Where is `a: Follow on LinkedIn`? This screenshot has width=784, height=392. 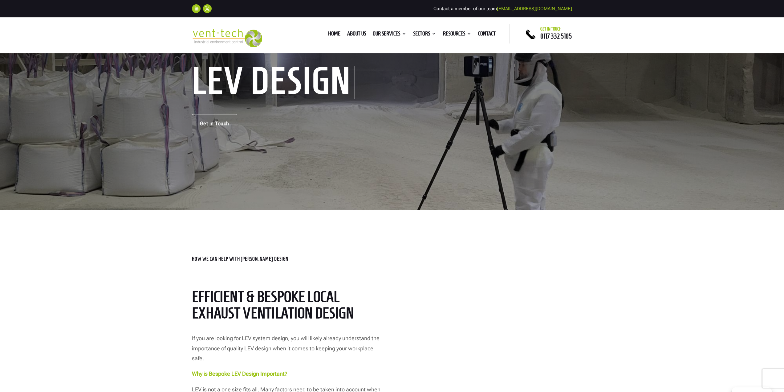 a: Follow on LinkedIn is located at coordinates (196, 9).